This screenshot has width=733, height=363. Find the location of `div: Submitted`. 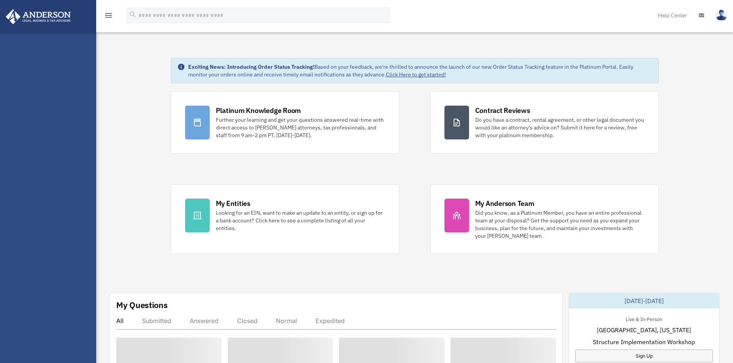

div: Submitted is located at coordinates (157, 321).